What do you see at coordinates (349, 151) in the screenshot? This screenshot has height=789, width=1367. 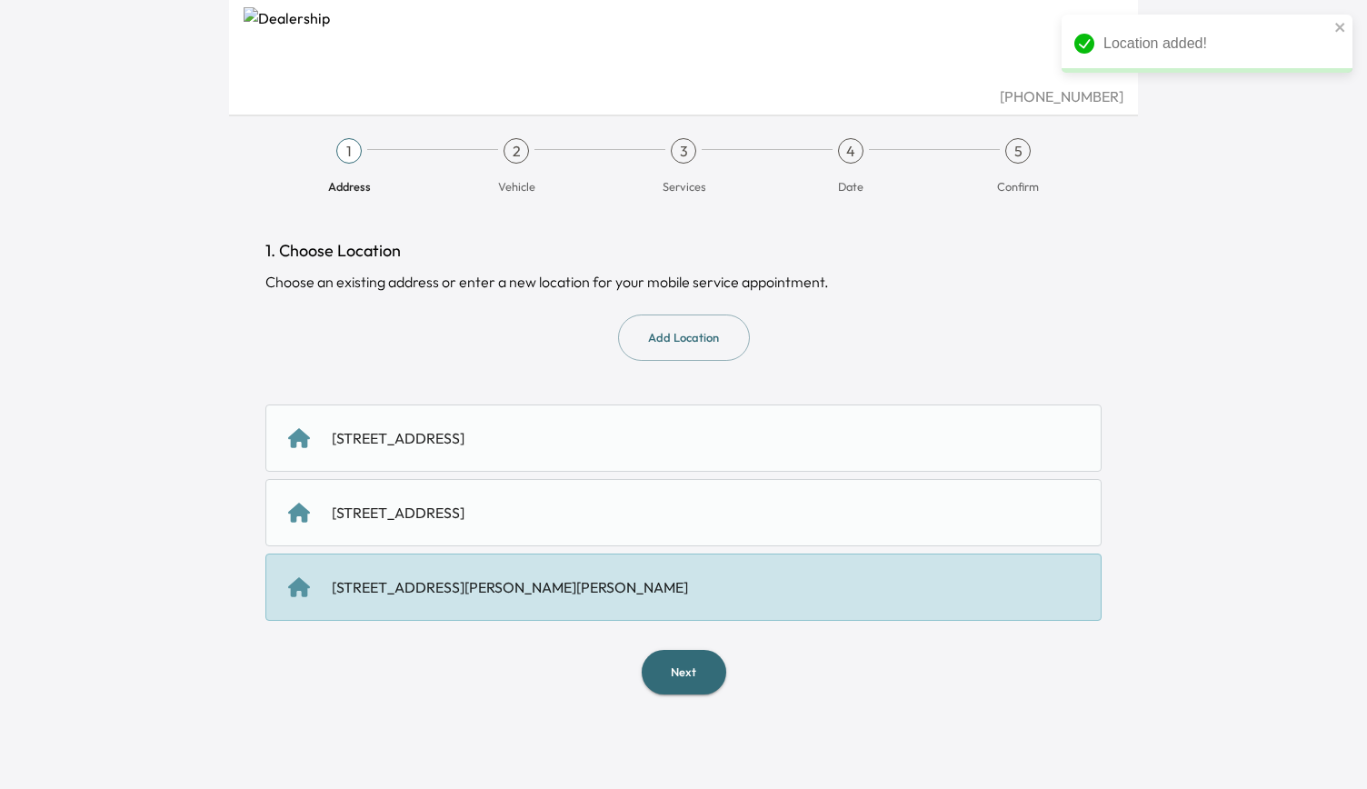 I see `div: 1` at bounding box center [349, 151].